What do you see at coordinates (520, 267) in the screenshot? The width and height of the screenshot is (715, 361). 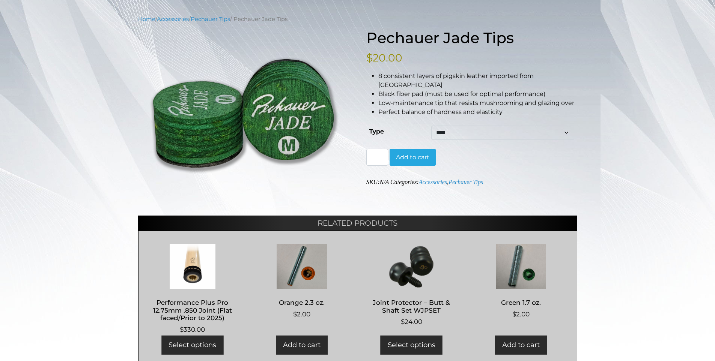 I see `img: Green 1.7 oz.` at bounding box center [520, 267].